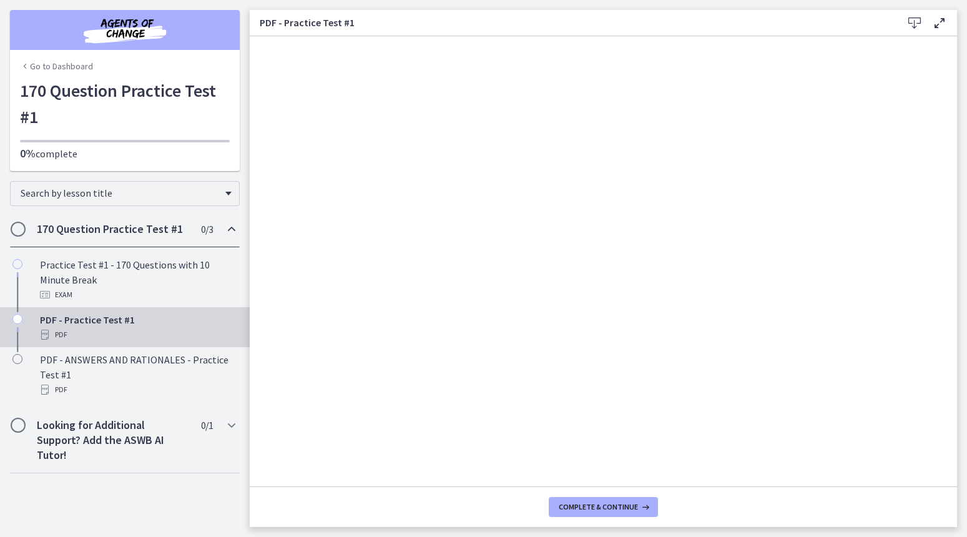  What do you see at coordinates (137, 374) in the screenshot?
I see `div: PDF - ANSWERS AND RATIONALES - Practice Test #1` at bounding box center [137, 374].